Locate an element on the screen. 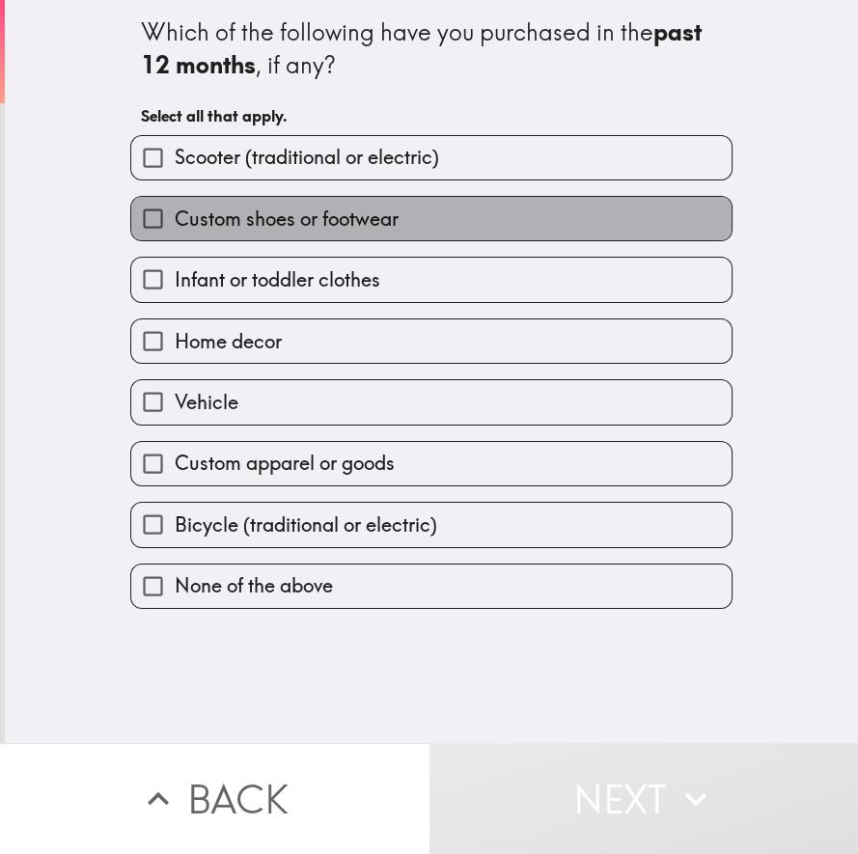 The width and height of the screenshot is (858, 854). span: Infant or toddler clothes is located at coordinates (277, 280).